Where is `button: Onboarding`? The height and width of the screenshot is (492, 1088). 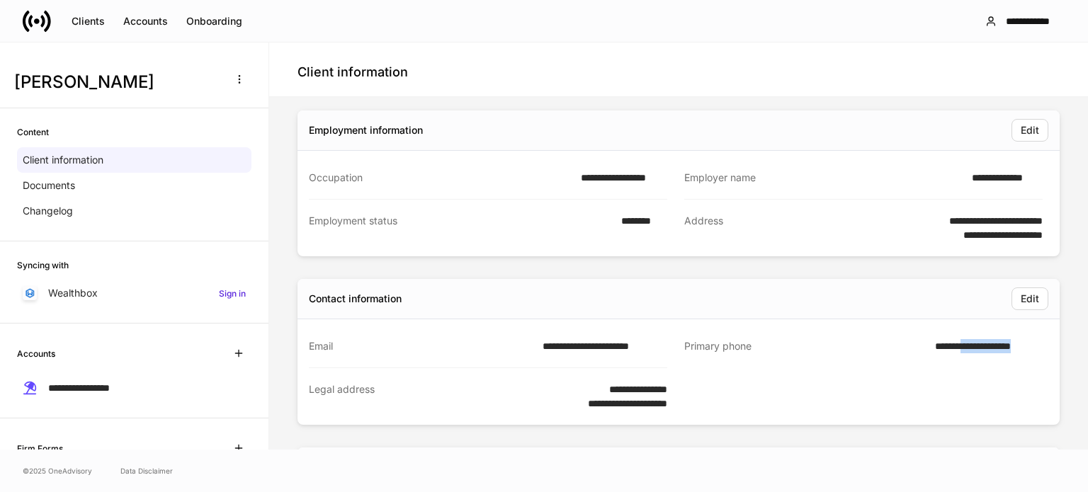
button: Onboarding is located at coordinates (214, 21).